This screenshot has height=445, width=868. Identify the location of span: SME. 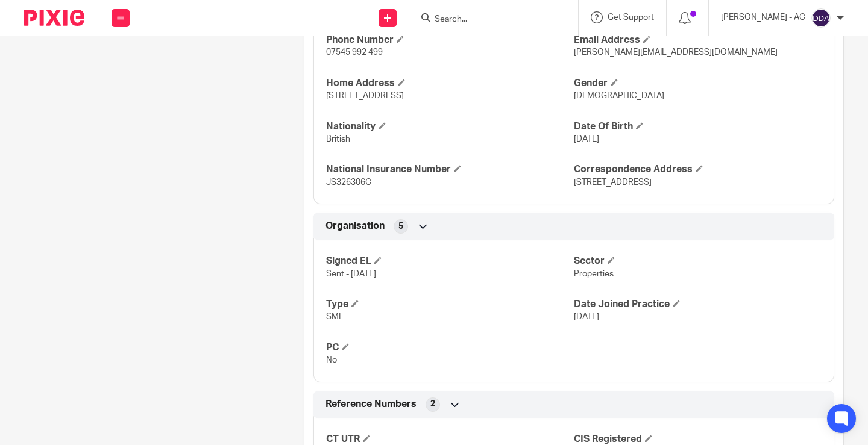
(334, 317).